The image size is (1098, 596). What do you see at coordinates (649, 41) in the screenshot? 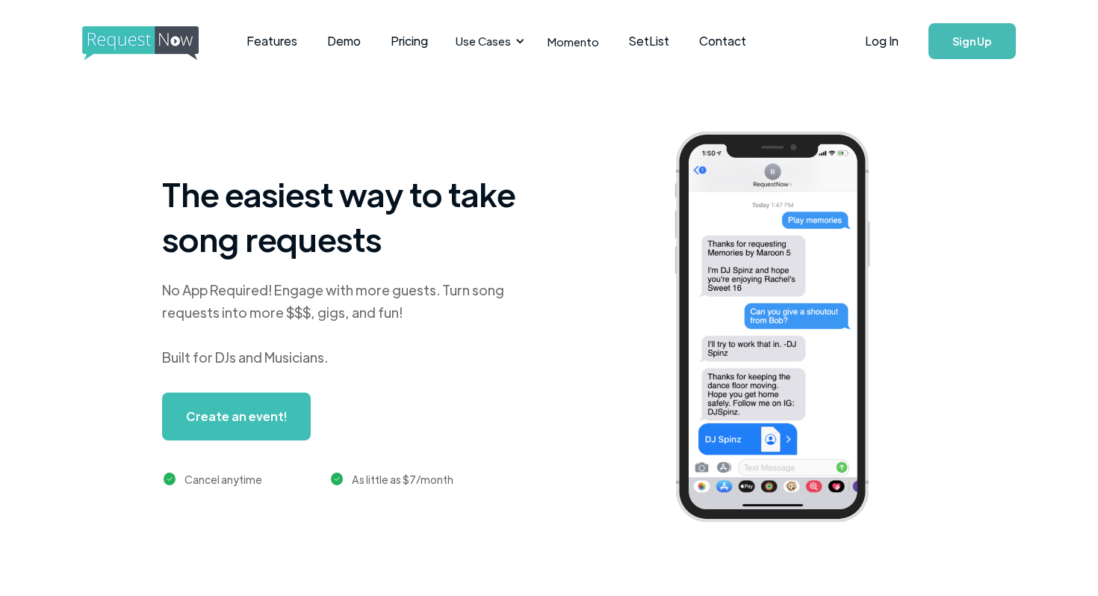
I see `a: SetList` at bounding box center [649, 41].